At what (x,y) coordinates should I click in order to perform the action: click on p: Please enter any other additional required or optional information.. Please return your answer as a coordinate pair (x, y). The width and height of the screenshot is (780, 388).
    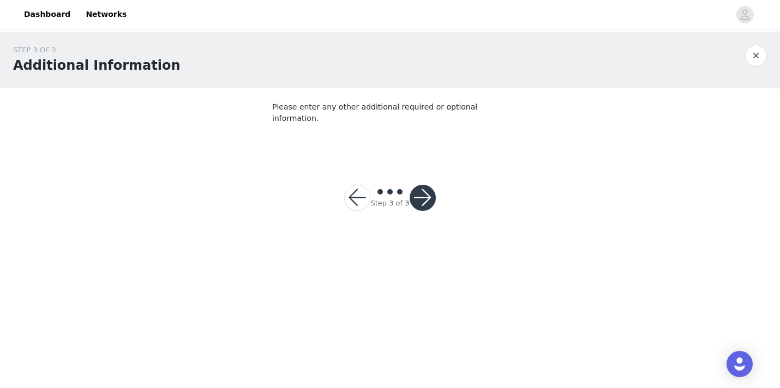
    Looking at the image, I should click on (390, 113).